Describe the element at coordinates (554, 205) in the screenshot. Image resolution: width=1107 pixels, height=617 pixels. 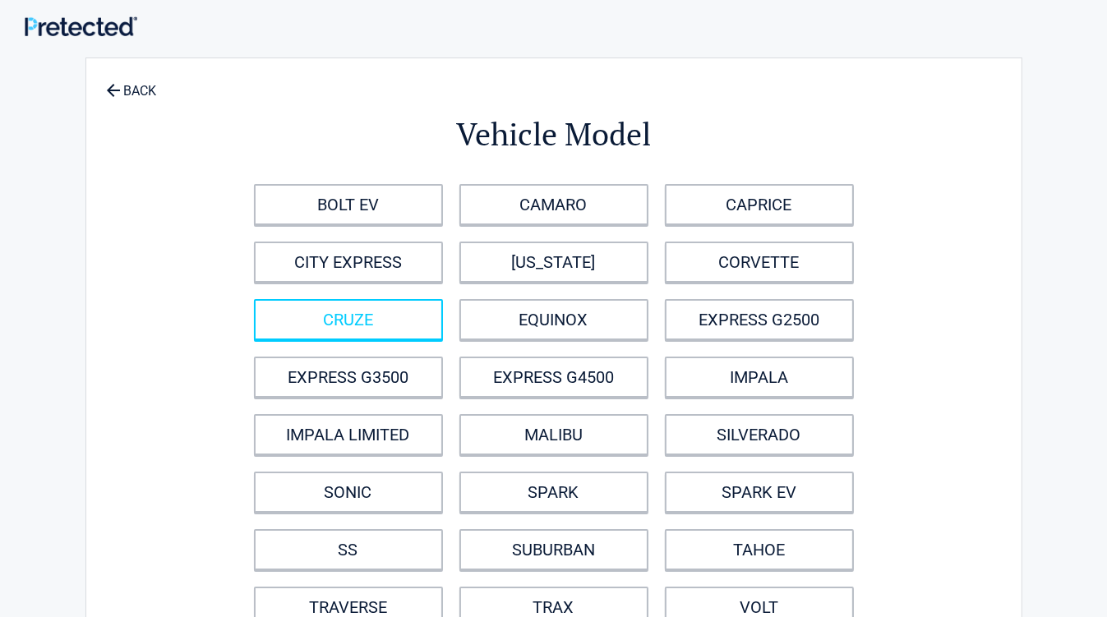
I see `a: CAMARO` at that location.